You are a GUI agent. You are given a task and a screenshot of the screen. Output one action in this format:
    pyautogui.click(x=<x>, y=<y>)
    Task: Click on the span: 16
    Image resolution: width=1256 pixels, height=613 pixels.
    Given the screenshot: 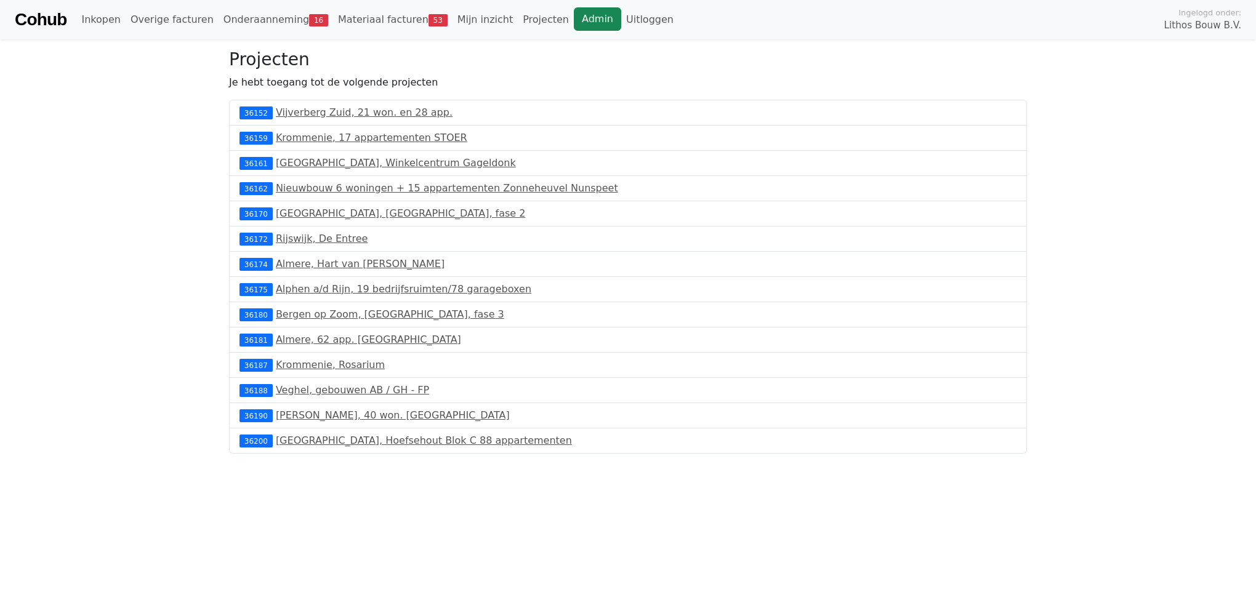 What is the action you would take?
    pyautogui.click(x=318, y=20)
    